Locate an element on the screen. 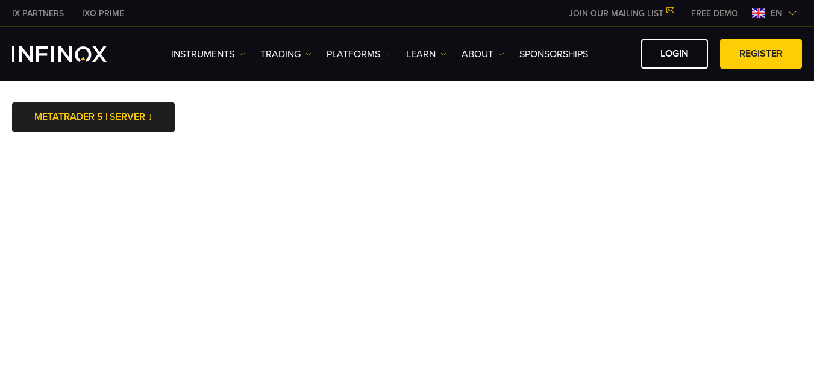  a: METATRADER 5 | SERVER ↓ is located at coordinates (93, 117).